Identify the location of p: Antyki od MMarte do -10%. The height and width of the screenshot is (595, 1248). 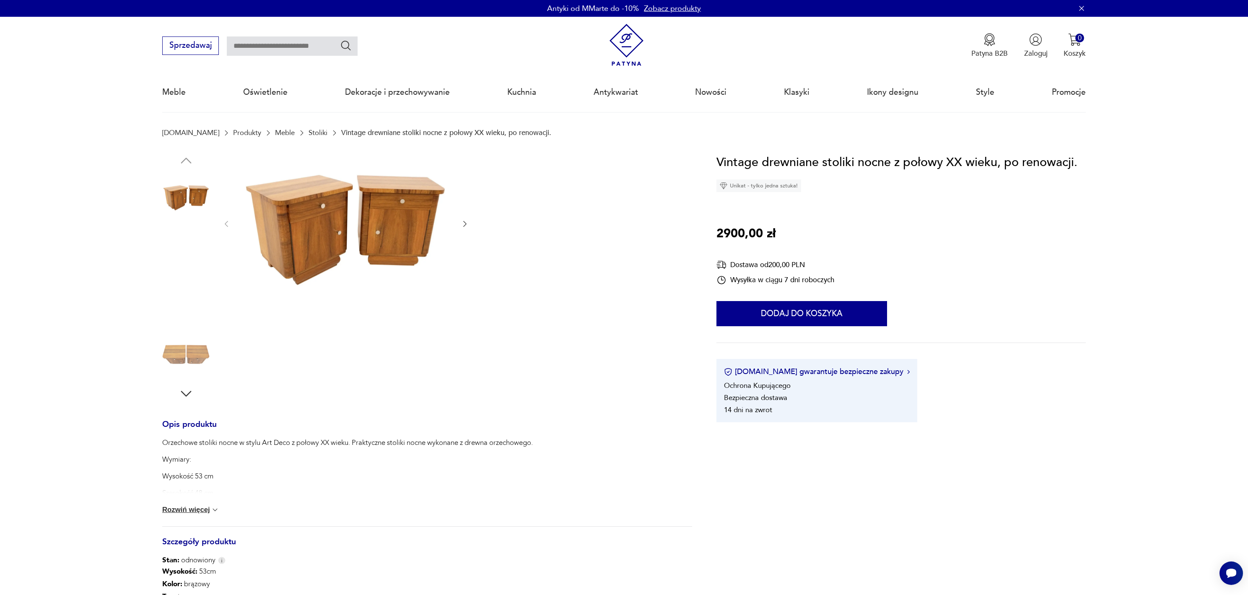
(593, 8).